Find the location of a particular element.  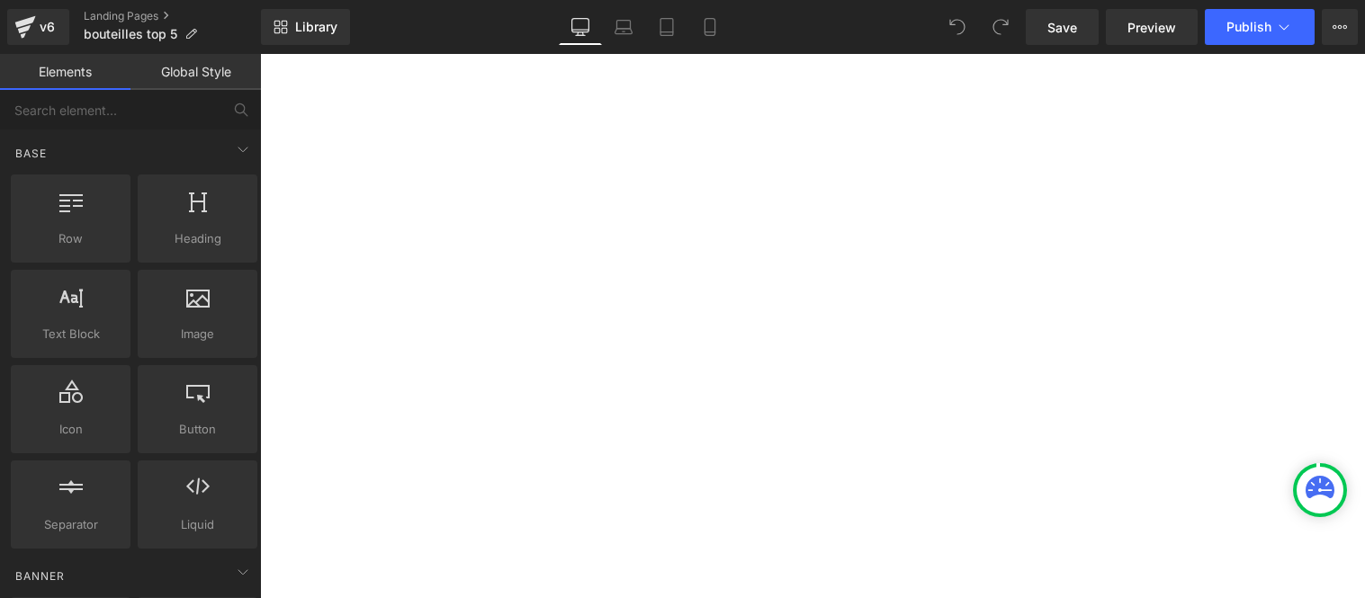

span: Liquid is located at coordinates (197, 524).